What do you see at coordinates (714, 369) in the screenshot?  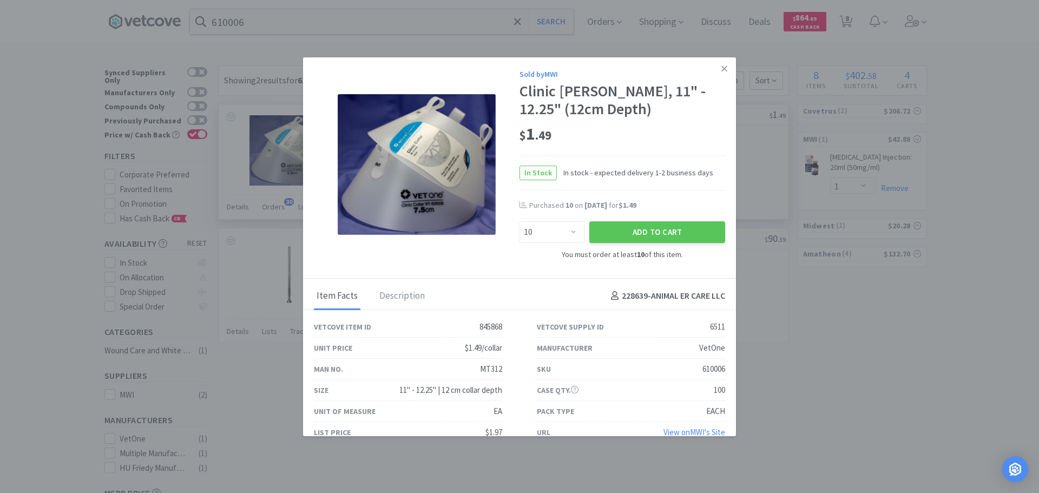 I see `div: 610006` at bounding box center [714, 369].